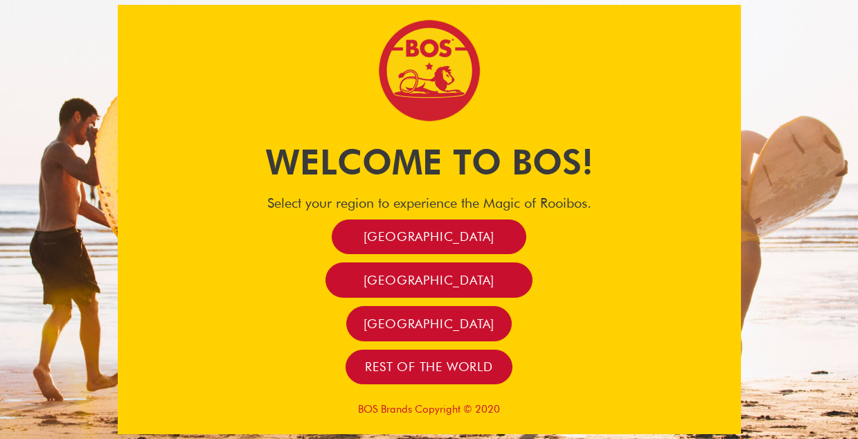 The image size is (858, 439). What do you see at coordinates (429, 367) in the screenshot?
I see `a: Rest of the world` at bounding box center [429, 367].